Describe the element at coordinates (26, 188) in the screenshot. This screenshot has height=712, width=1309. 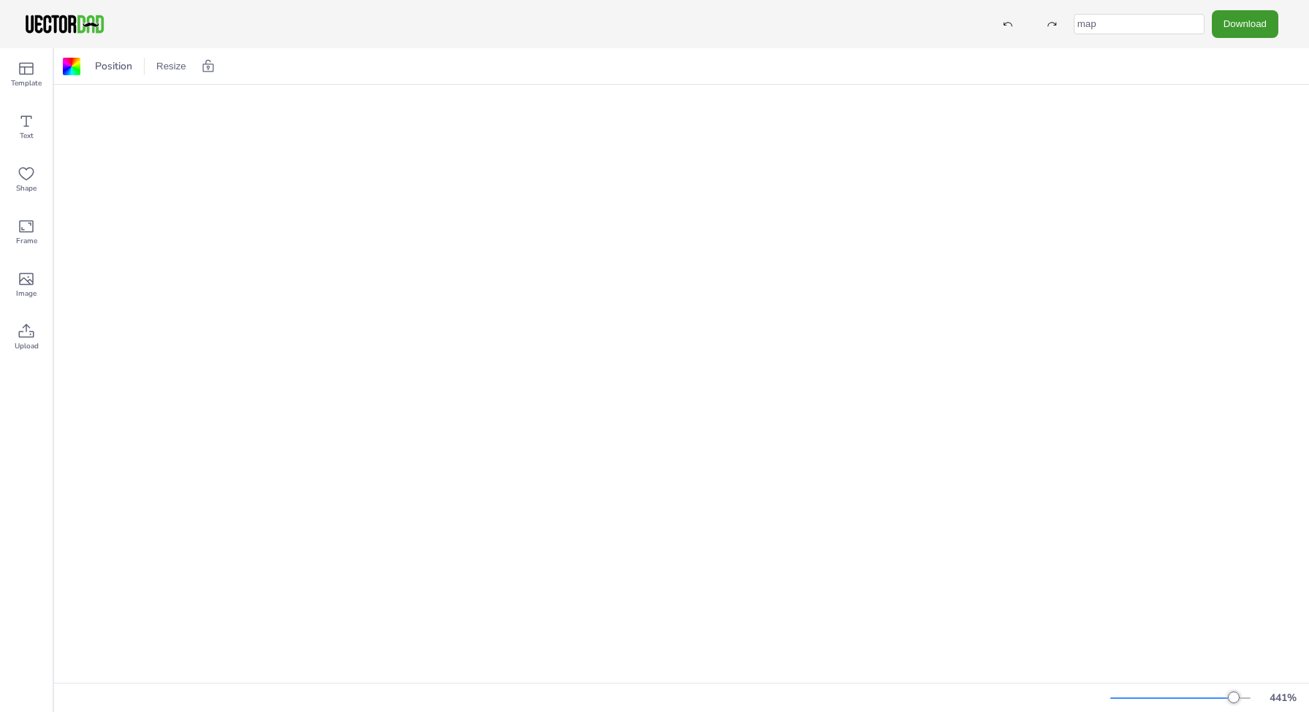
I see `span: Shape` at that location.